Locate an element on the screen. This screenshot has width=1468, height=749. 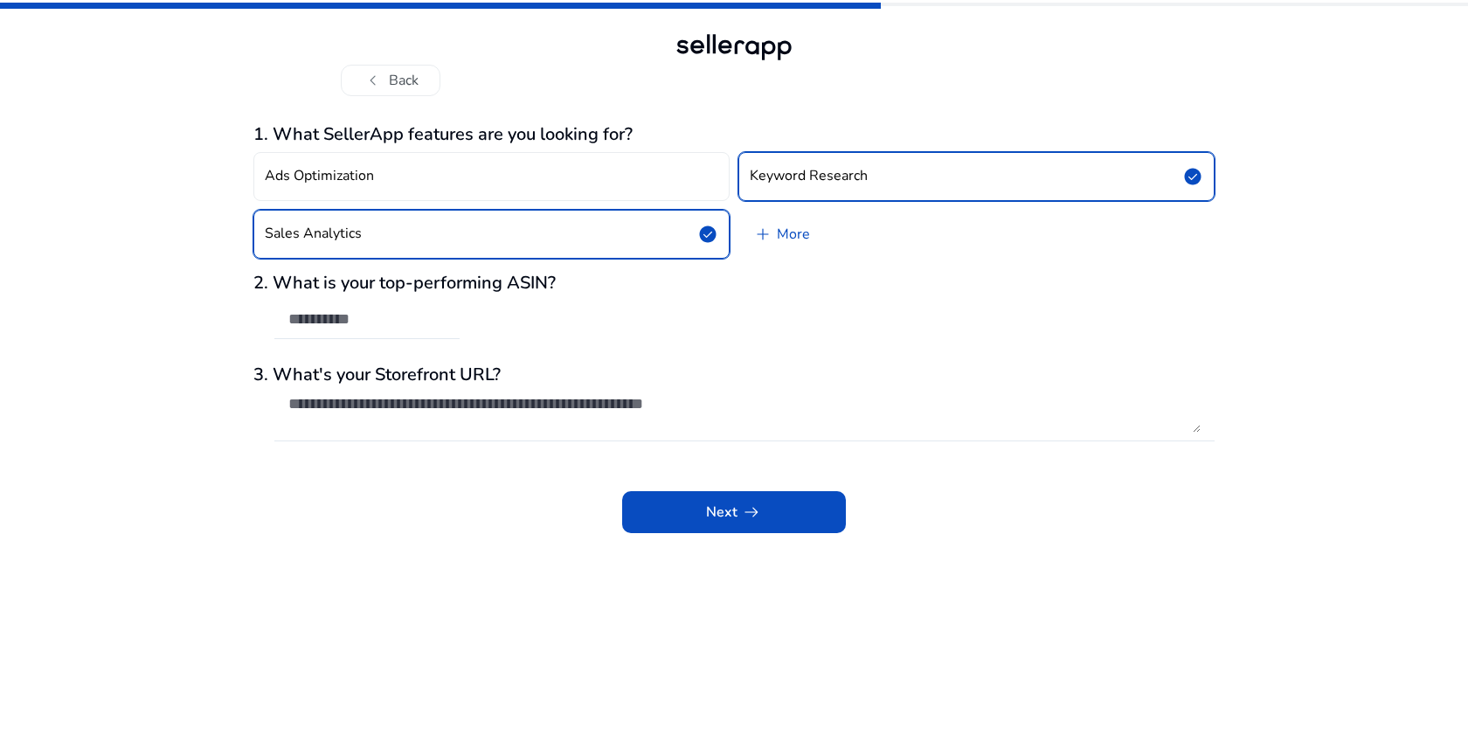
h4: Ads Optimization is located at coordinates (319, 176).